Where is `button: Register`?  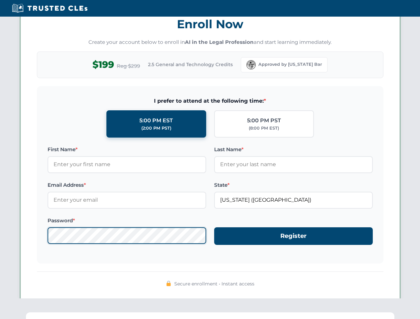
button: Register is located at coordinates (293, 236).